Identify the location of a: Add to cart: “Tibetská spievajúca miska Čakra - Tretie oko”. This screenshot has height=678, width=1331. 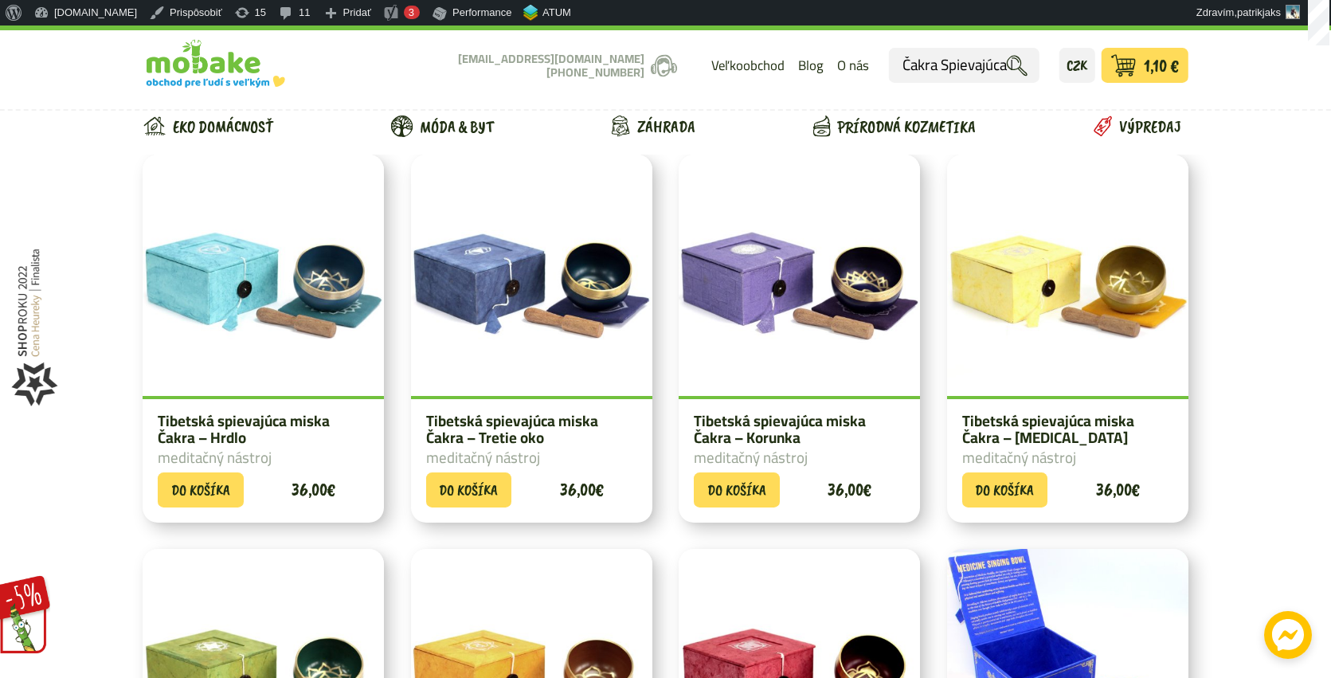
(469, 490).